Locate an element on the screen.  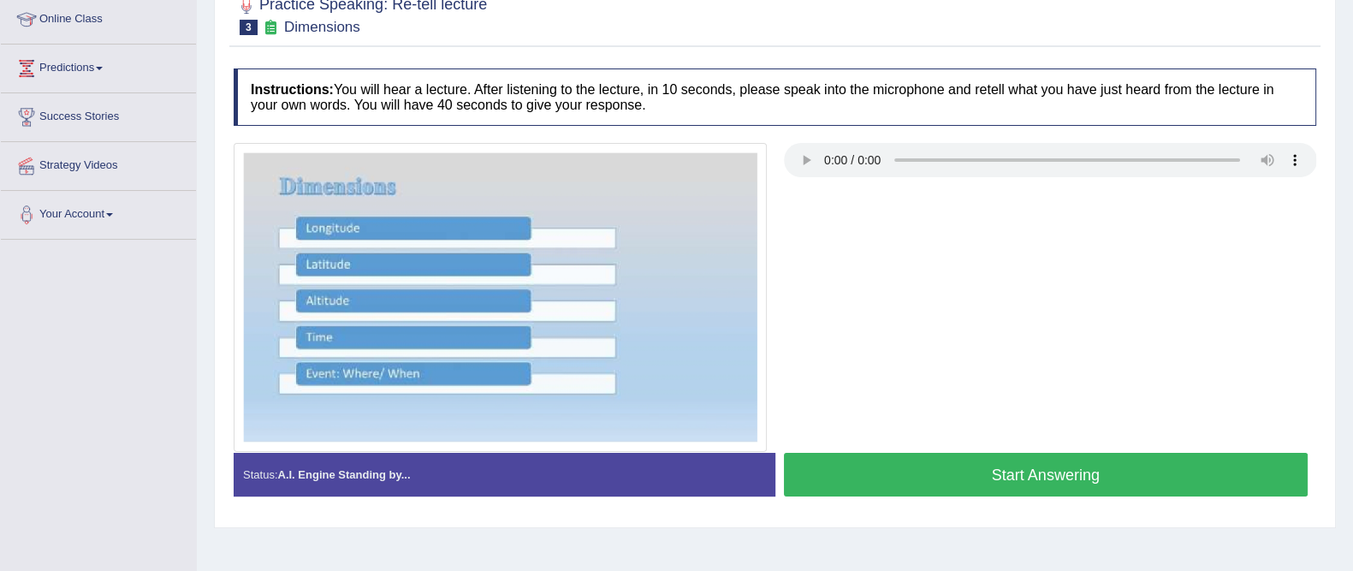
span: 3 is located at coordinates (248, 27).